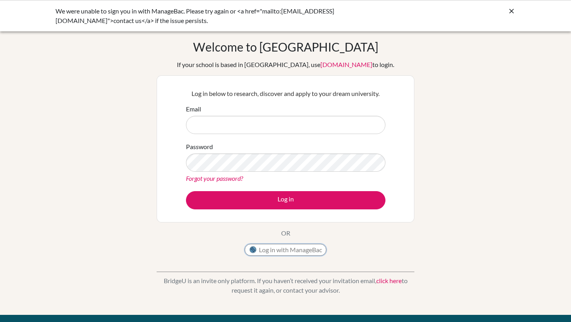 The height and width of the screenshot is (322, 571). What do you see at coordinates (286, 94) in the screenshot?
I see `p: Log in below to research, discover and apply to your dream university.` at bounding box center [286, 94].